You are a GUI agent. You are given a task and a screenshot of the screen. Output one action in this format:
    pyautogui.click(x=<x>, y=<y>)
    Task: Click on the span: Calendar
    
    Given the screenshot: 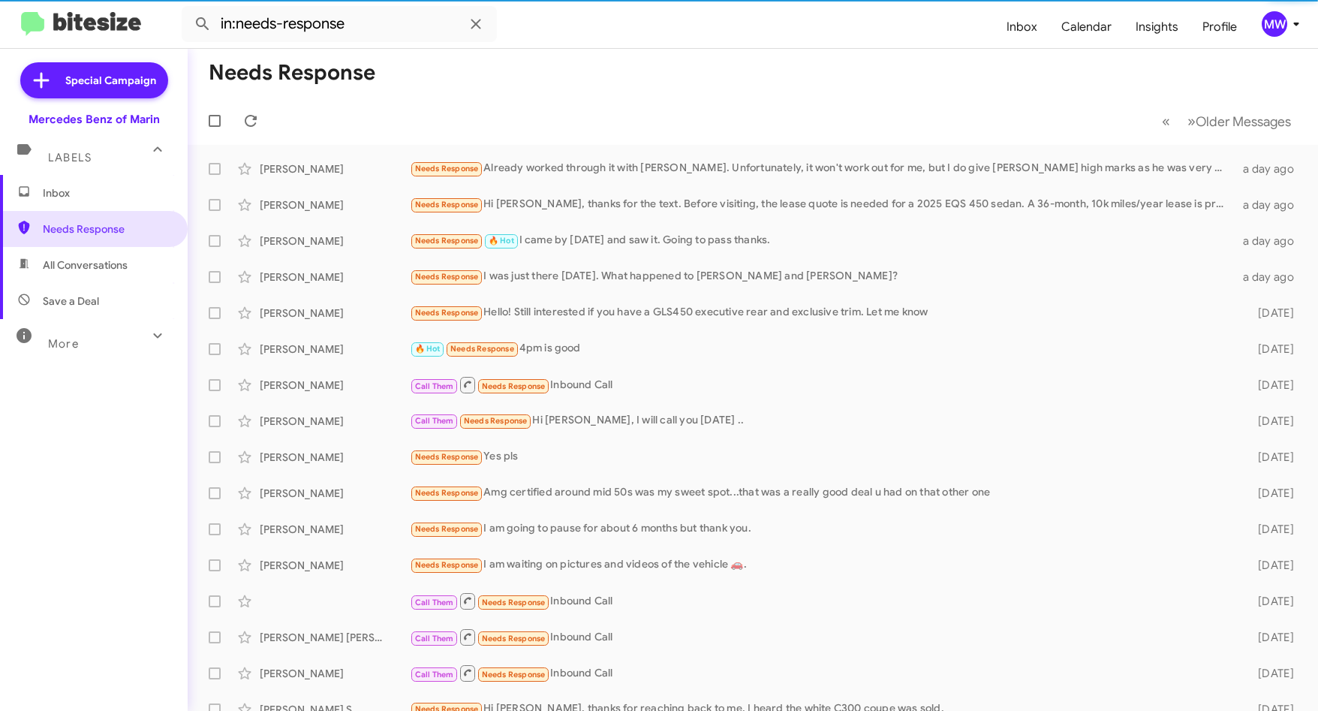 What is the action you would take?
    pyautogui.click(x=1086, y=27)
    